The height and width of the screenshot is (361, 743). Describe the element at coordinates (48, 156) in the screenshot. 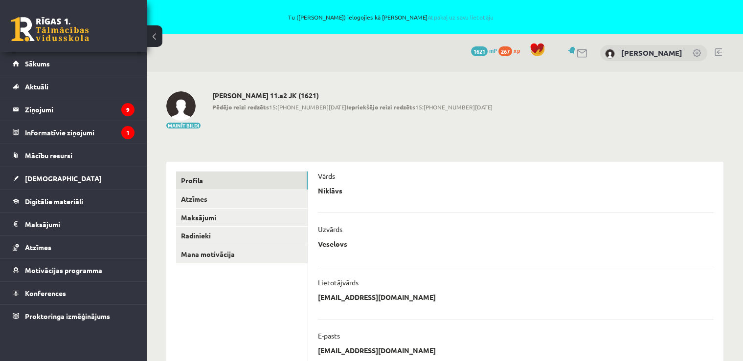

I see `span: Mācību resursi` at that location.